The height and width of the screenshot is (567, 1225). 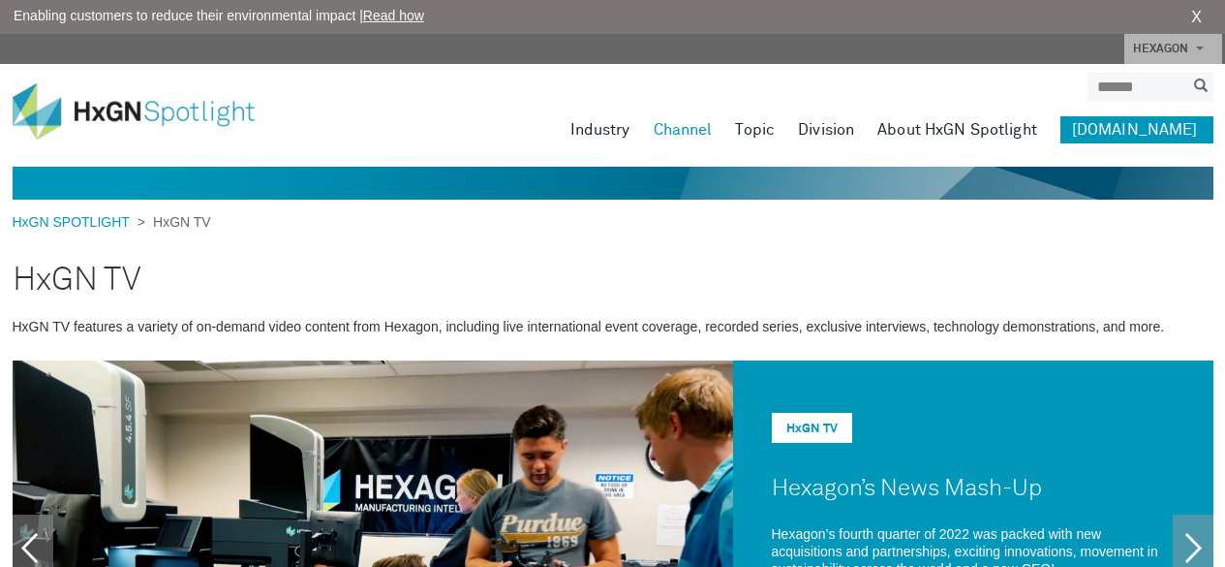 I want to click on img: HxGN Spotlight, so click(x=148, y=111).